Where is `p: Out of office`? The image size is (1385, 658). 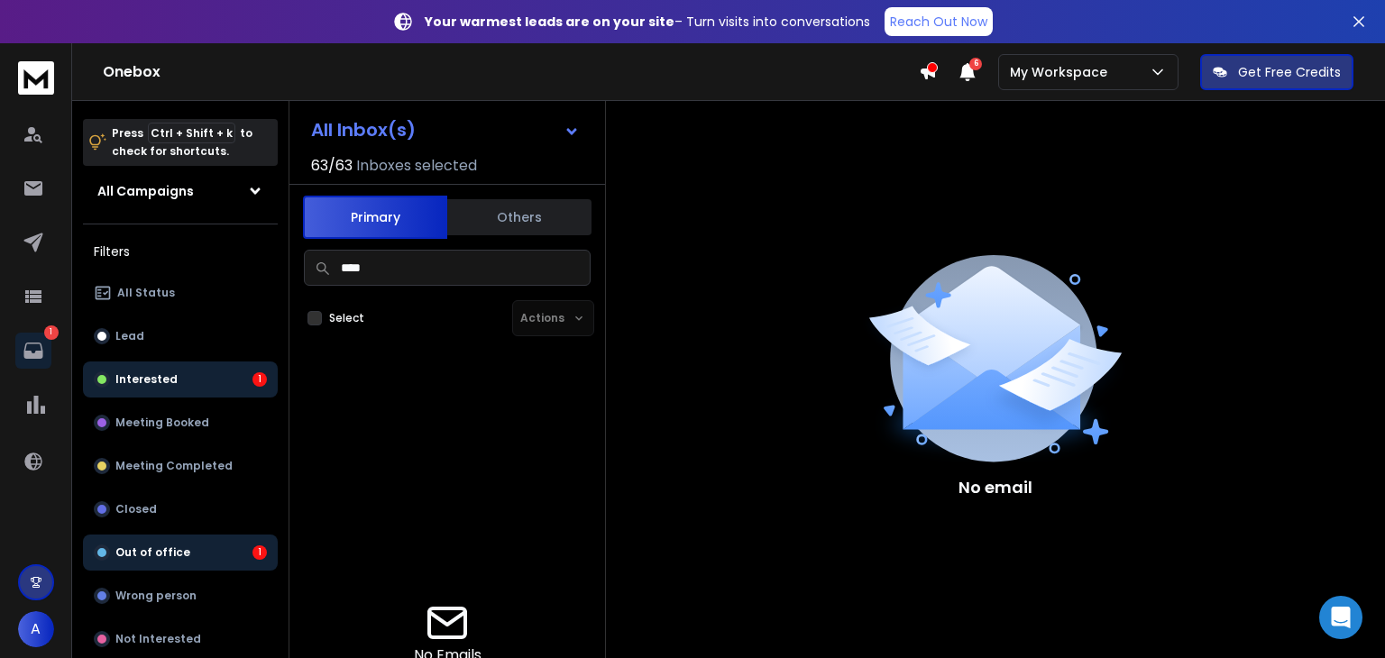
p: Out of office is located at coordinates (152, 553).